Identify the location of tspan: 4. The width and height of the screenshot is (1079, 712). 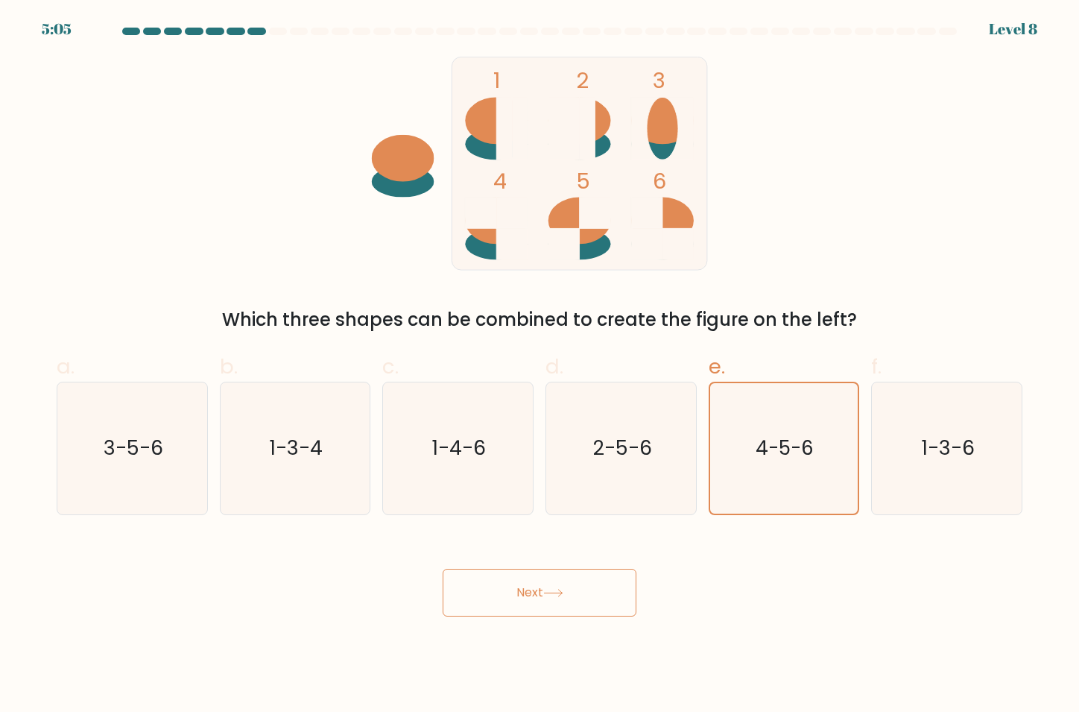
(500, 180).